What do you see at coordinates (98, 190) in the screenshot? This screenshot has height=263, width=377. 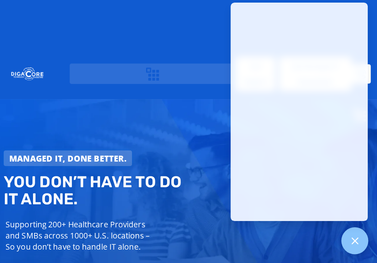 I see `h2: You don’t have to do IT alone.` at bounding box center [98, 190].